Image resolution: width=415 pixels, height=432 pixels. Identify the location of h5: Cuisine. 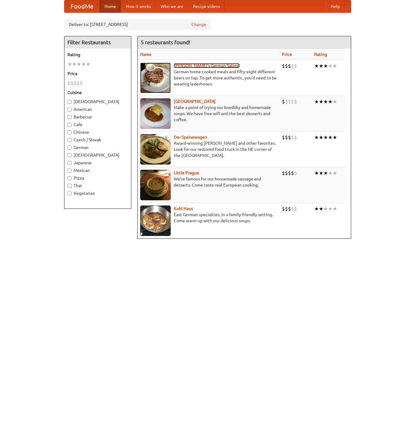
(98, 93).